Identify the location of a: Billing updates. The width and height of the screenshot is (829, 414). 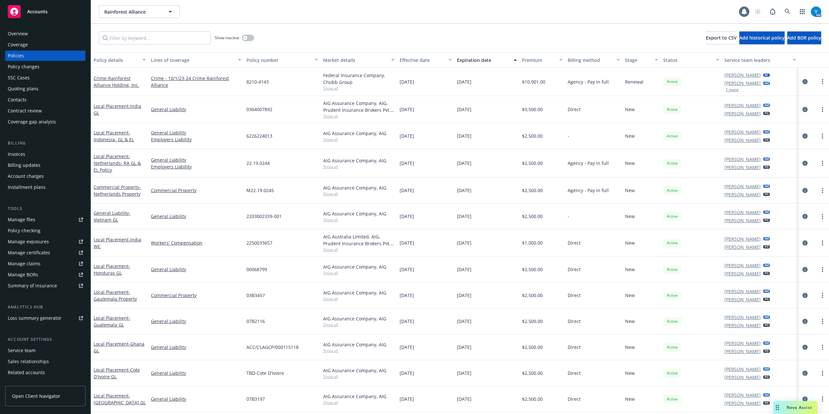
(45, 165).